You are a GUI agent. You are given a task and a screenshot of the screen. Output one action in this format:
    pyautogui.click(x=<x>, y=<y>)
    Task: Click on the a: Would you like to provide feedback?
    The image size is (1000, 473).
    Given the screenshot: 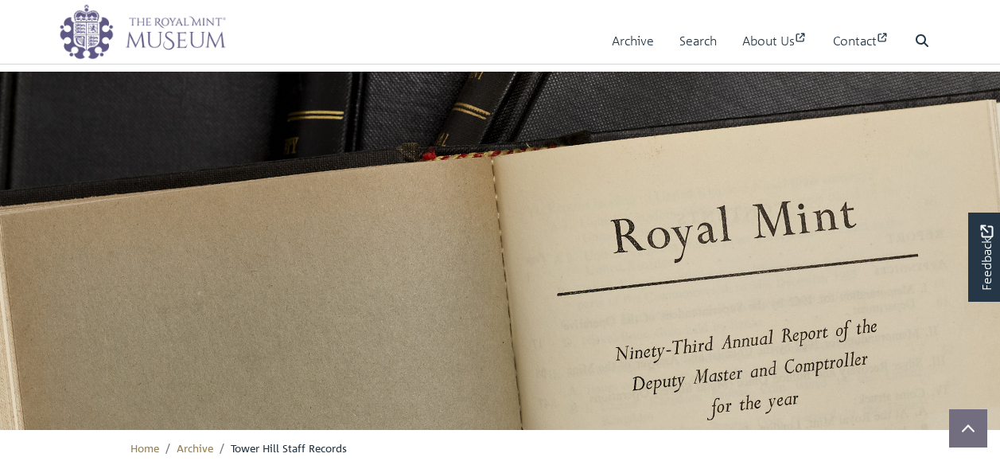 What is the action you would take?
    pyautogui.click(x=984, y=257)
    